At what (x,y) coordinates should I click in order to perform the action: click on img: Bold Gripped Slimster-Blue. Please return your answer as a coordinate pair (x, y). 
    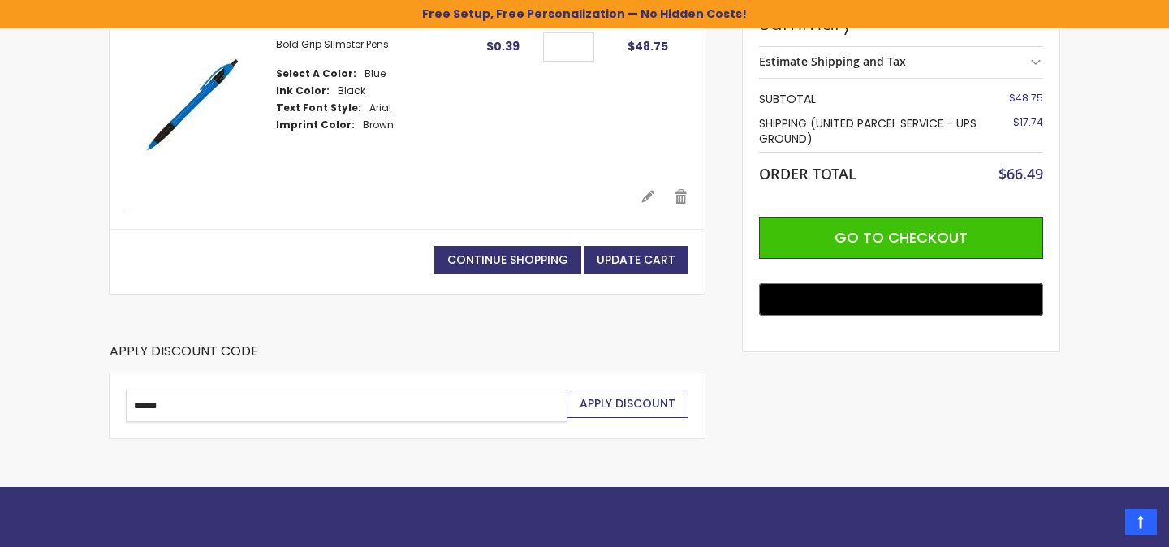
    Looking at the image, I should click on (192, 105).